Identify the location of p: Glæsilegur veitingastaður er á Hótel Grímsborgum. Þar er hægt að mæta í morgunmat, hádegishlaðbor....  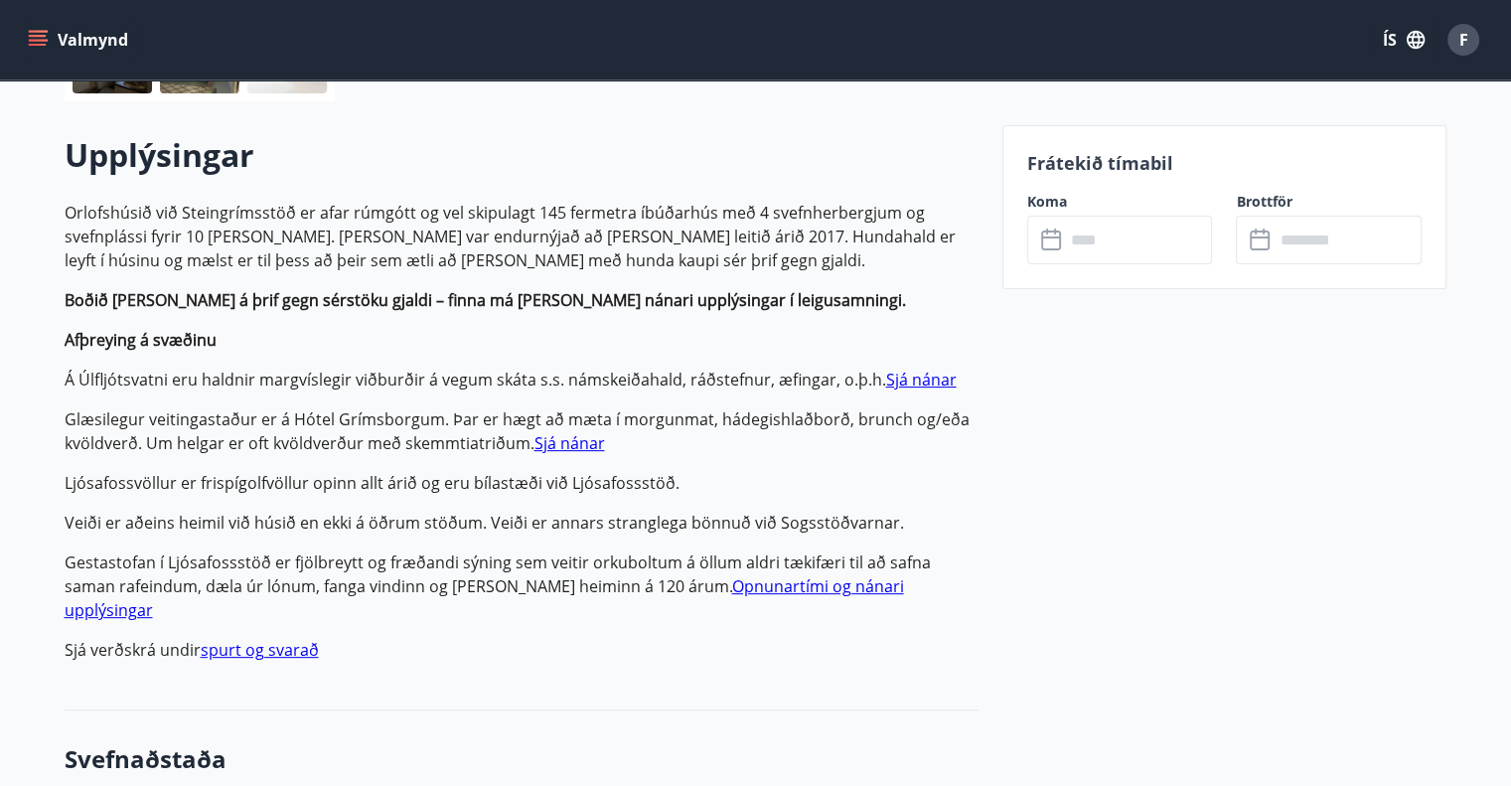
(521, 431).